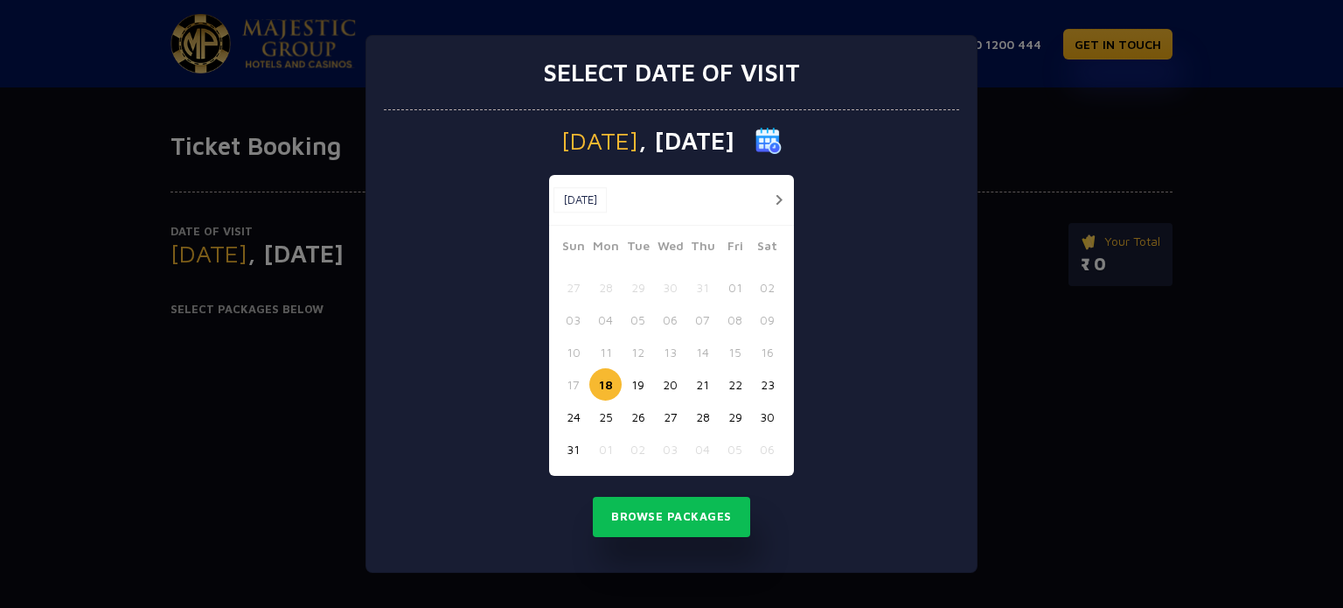 Image resolution: width=1343 pixels, height=608 pixels. Describe the element at coordinates (702, 248) in the screenshot. I see `span: Thu` at that location.